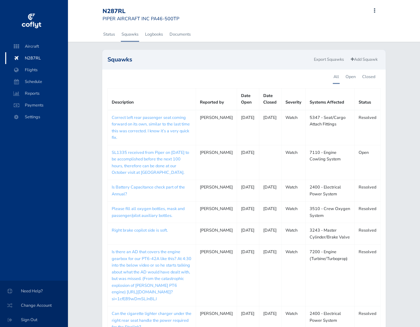  I want to click on a: Status, so click(109, 34).